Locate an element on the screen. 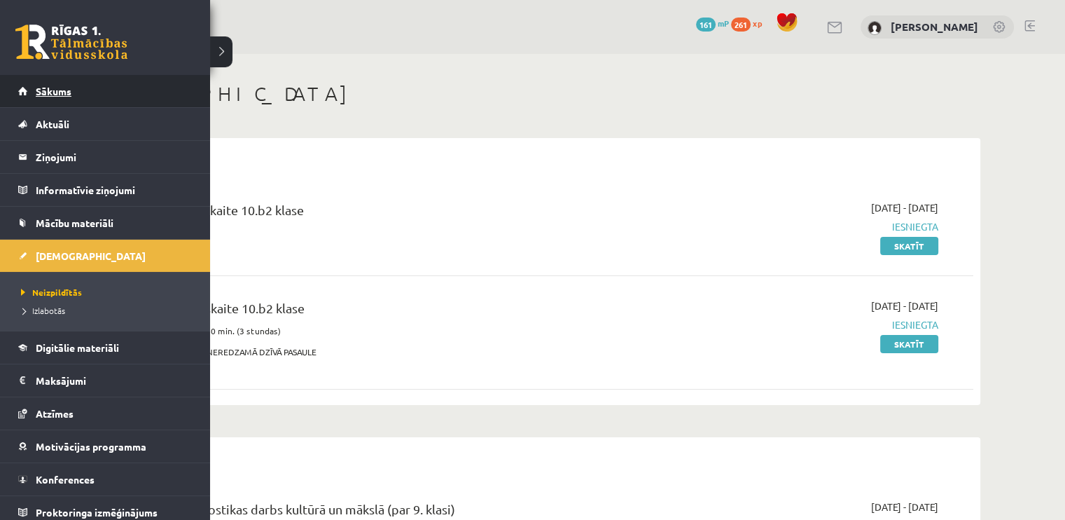 The image size is (1065, 520). a: Izlabotās is located at coordinates (106, 310).